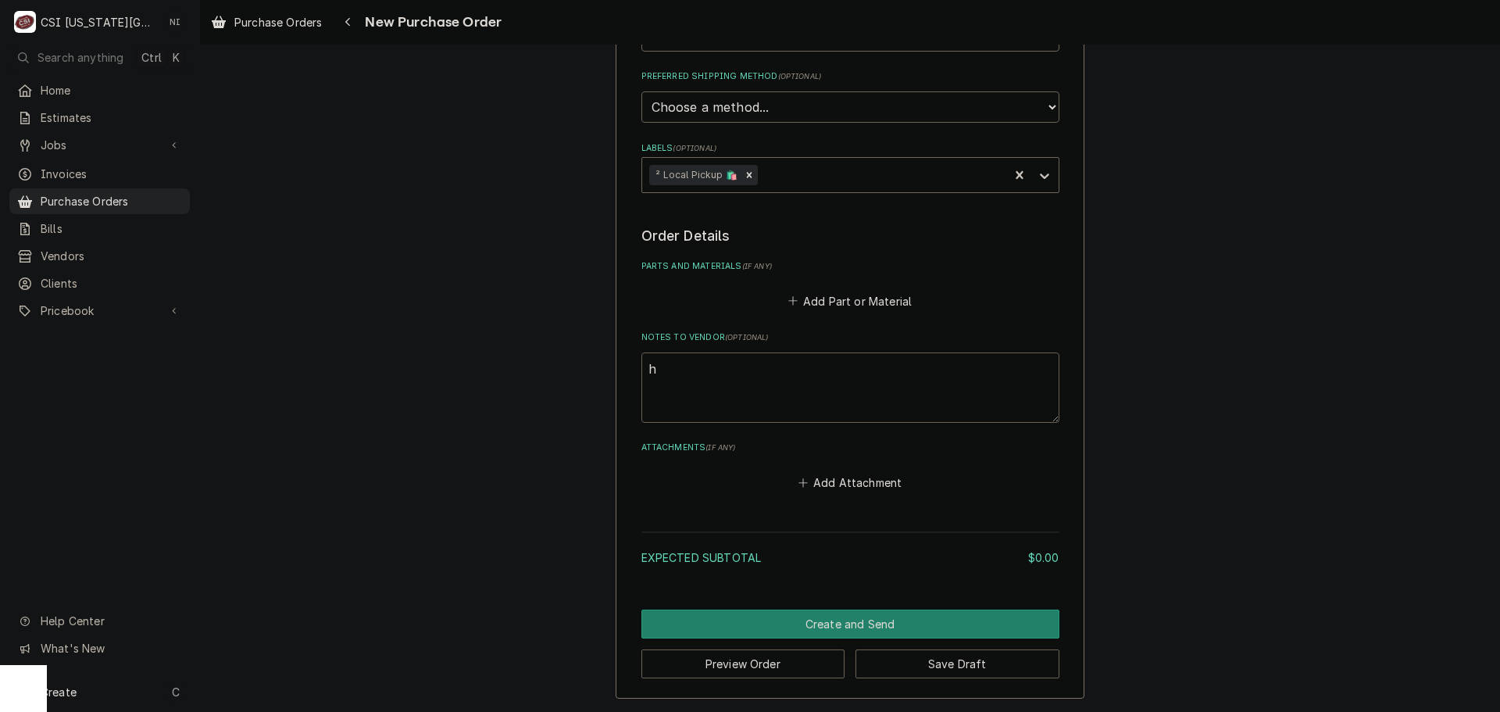 The height and width of the screenshot is (712, 1500). What do you see at coordinates (430, 22) in the screenshot?
I see `span: New Purchase Order` at bounding box center [430, 22].